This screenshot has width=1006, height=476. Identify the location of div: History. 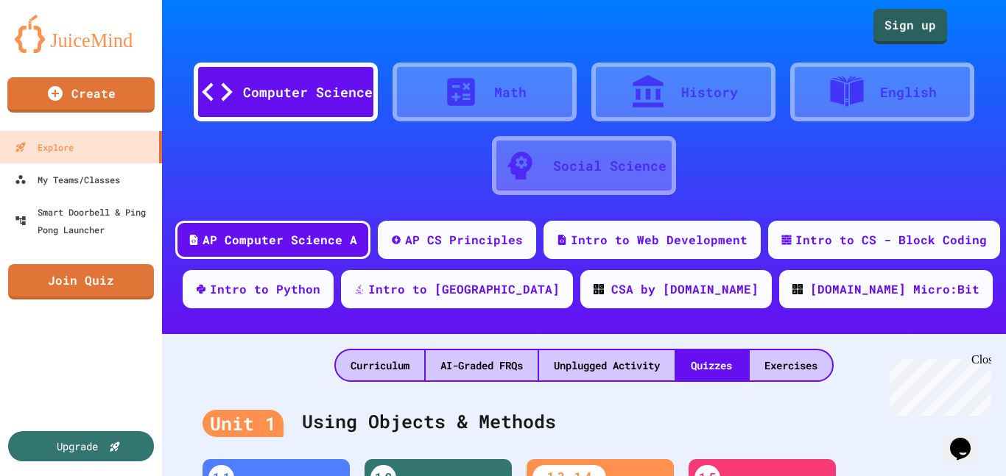
(709, 92).